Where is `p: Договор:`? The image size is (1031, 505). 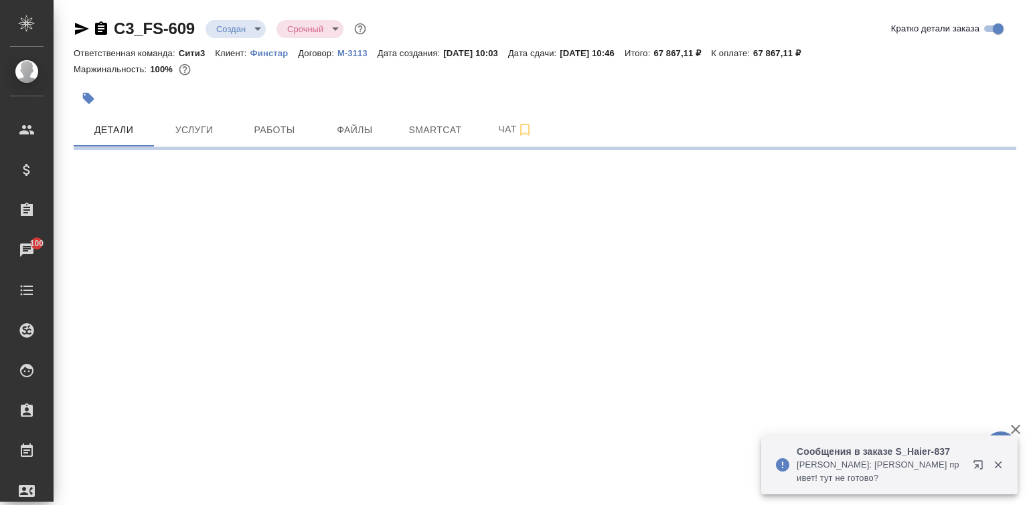 p: Договор: is located at coordinates (317, 53).